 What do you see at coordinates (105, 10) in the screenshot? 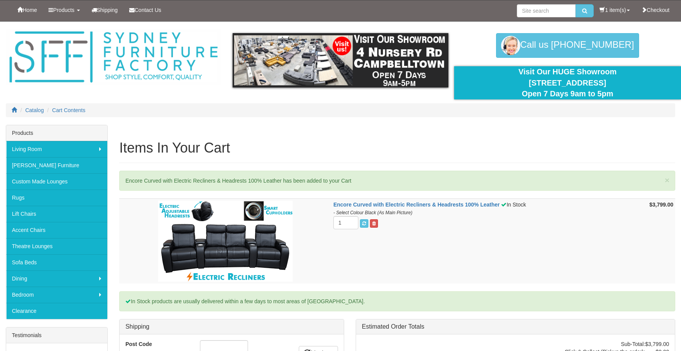
I see `a: Shipping` at bounding box center [105, 10].